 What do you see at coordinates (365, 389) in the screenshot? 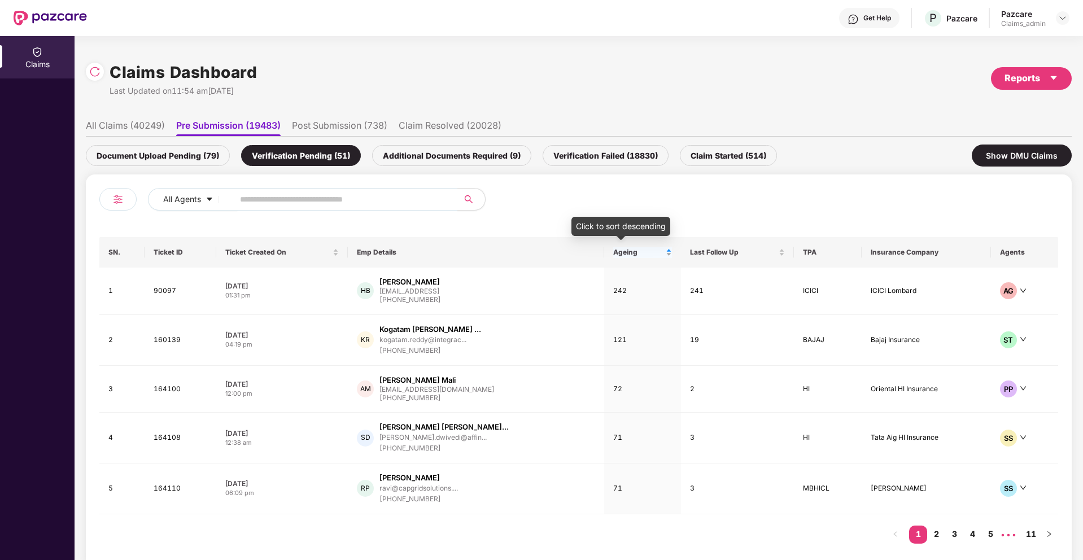
I see `div: AM` at bounding box center [365, 389].